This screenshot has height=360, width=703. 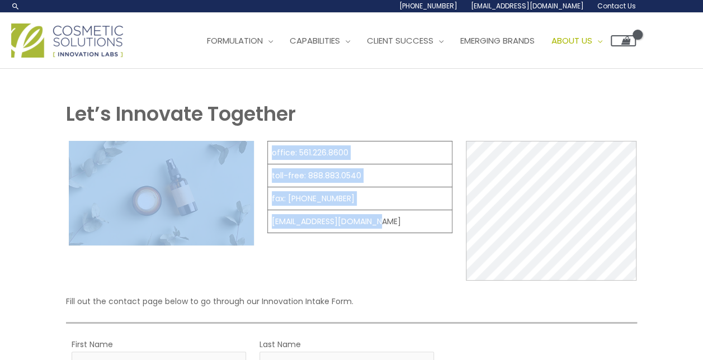 What do you see at coordinates (315, 40) in the screenshot?
I see `span: Capabilities` at bounding box center [315, 40].